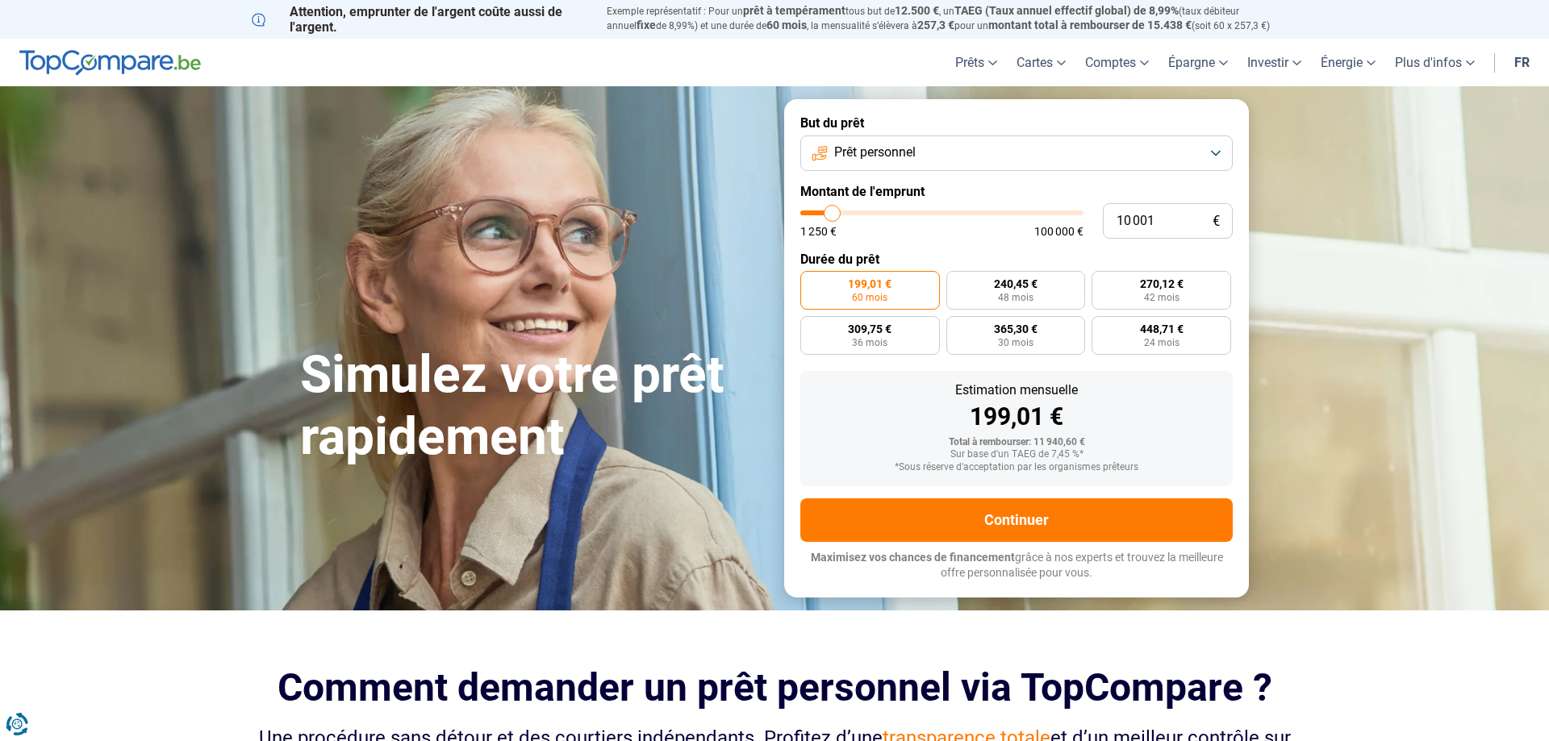 Image resolution: width=1549 pixels, height=741 pixels. I want to click on span: 240,45 €, so click(1016, 284).